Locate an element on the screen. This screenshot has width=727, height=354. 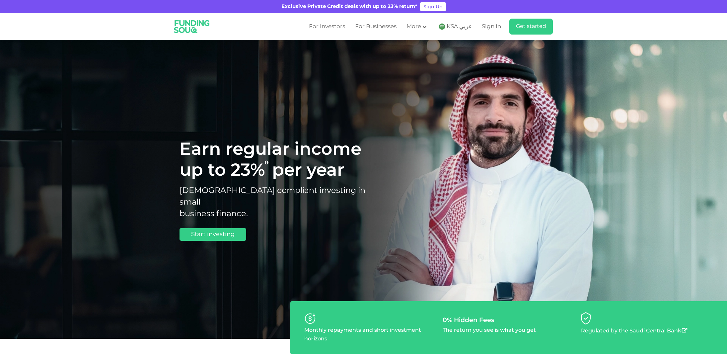
span: Start investing is located at coordinates (213, 234).